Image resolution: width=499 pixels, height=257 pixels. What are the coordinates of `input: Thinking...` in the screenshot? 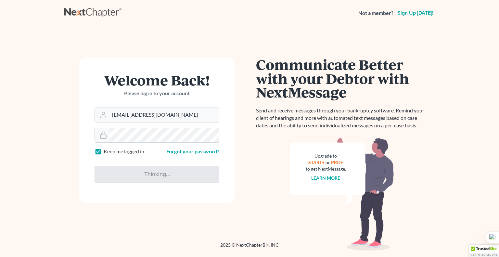 It's located at (157, 174).